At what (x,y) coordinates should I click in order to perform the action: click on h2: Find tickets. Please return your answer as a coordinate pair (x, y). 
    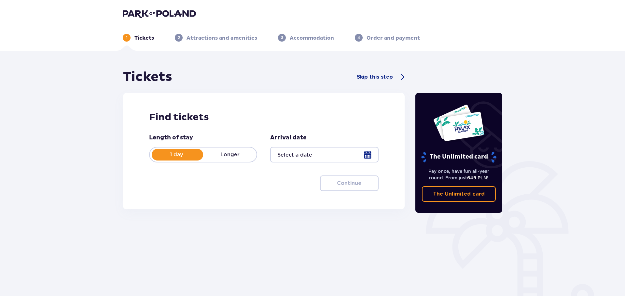
    Looking at the image, I should click on (264, 117).